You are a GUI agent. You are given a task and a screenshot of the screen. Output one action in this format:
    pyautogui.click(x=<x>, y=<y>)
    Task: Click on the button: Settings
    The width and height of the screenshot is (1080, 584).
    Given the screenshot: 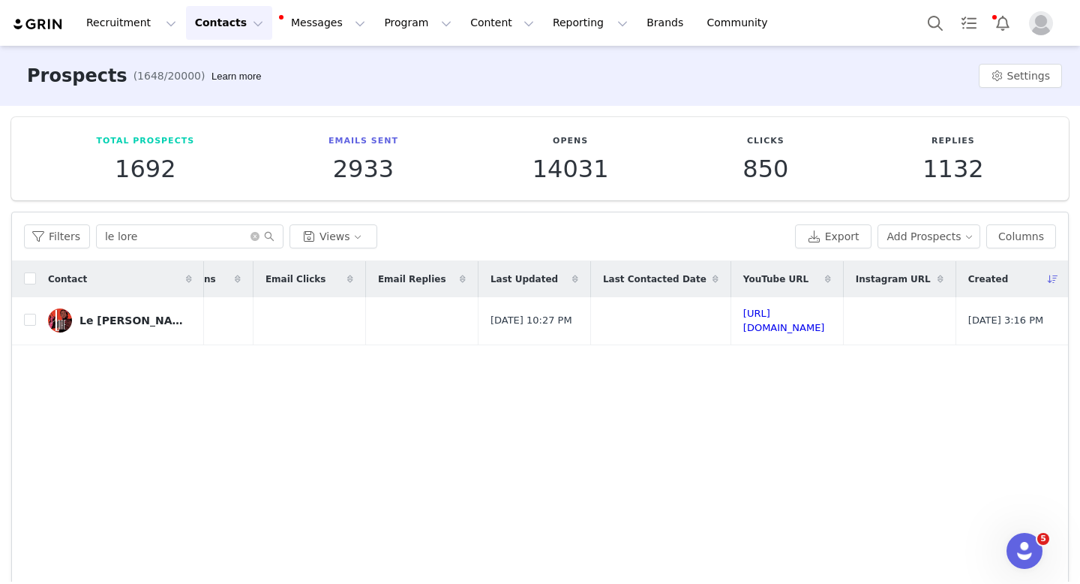 What is the action you would take?
    pyautogui.click(x=1020, y=76)
    